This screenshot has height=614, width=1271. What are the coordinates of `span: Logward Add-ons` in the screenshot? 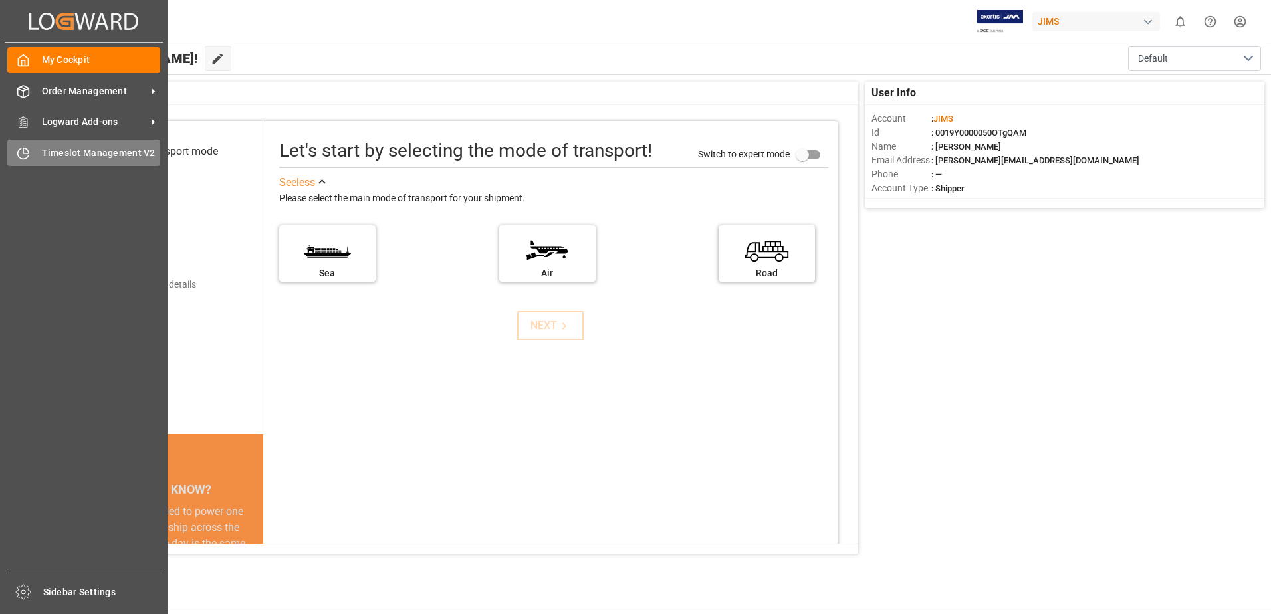 It's located at (94, 122).